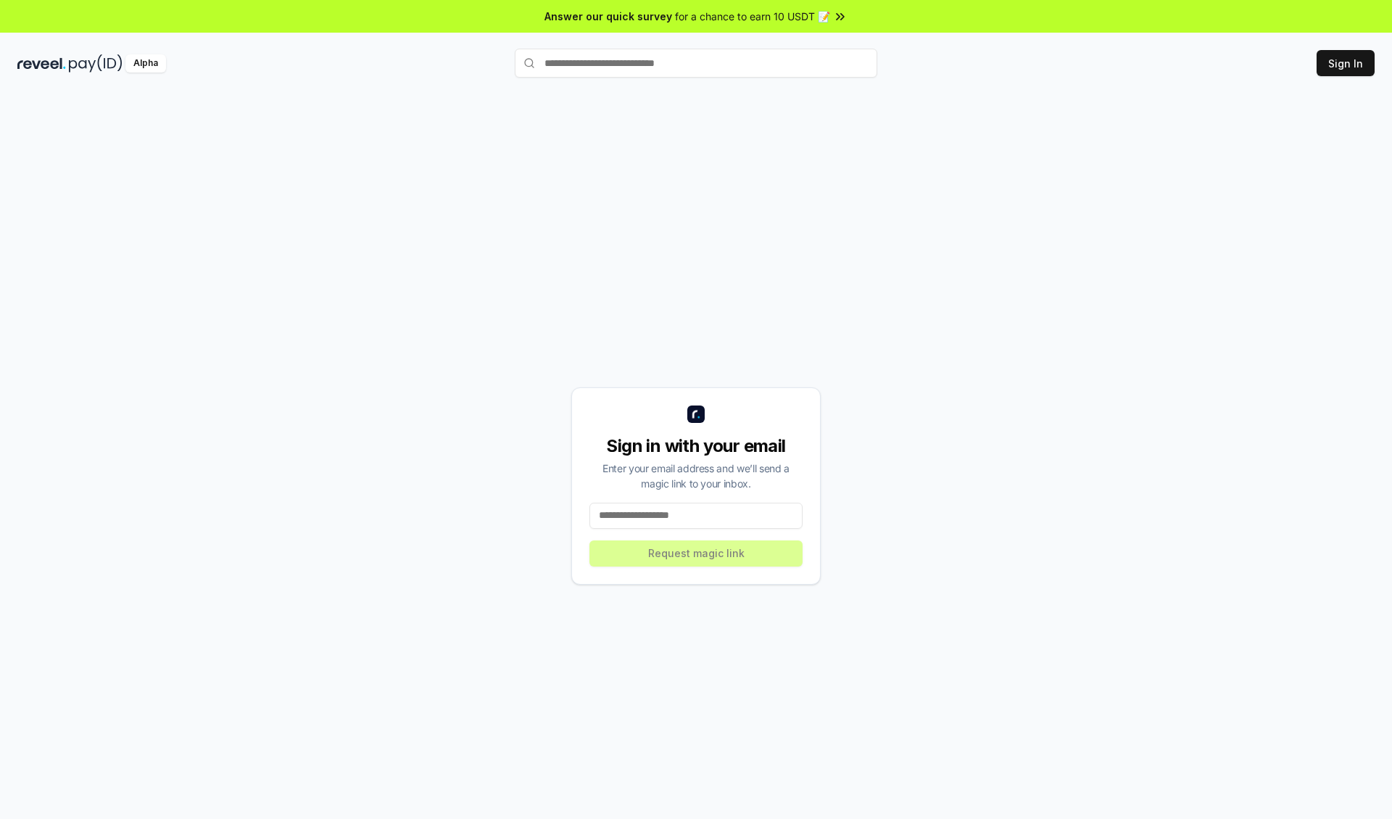 The width and height of the screenshot is (1392, 819). What do you see at coordinates (1346, 63) in the screenshot?
I see `button: Sign In` at bounding box center [1346, 63].